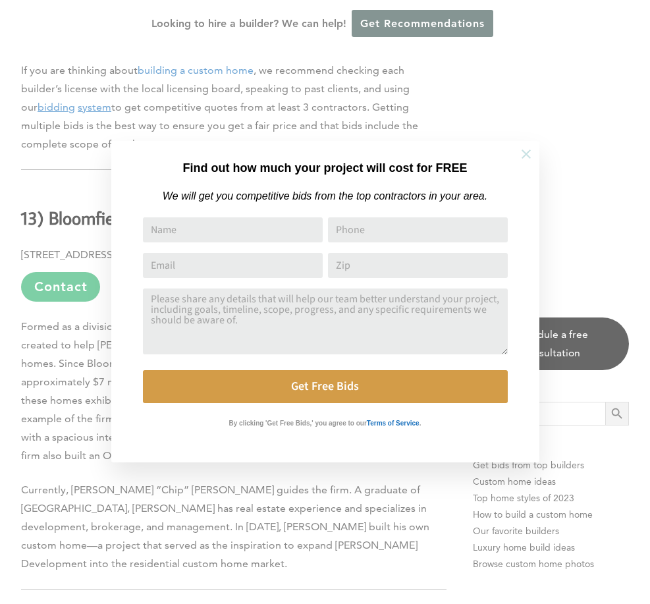 The image size is (650, 604). What do you see at coordinates (233, 266) in the screenshot?
I see `input: Email Address` at bounding box center [233, 266].